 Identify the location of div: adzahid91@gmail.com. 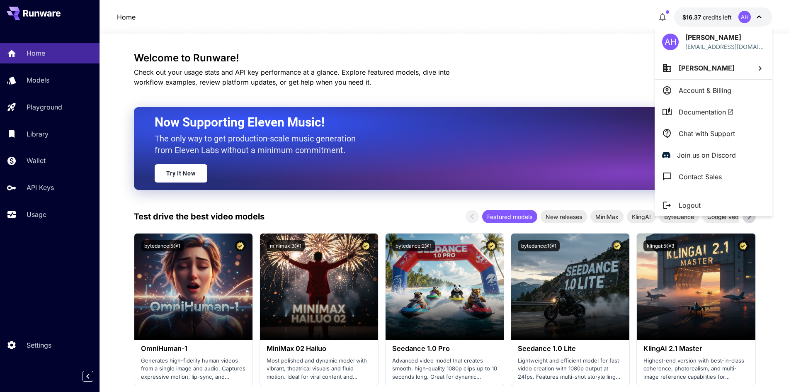
(726, 46).